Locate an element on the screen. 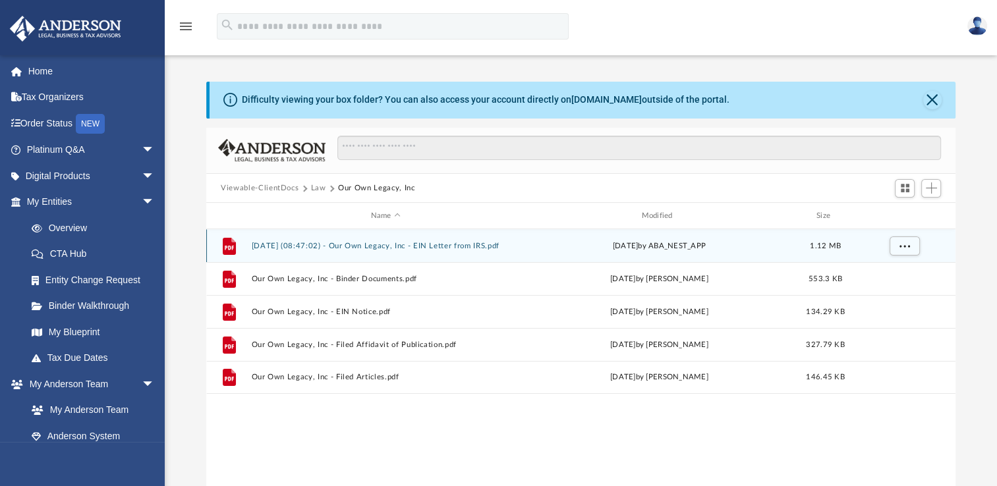 This screenshot has height=486, width=997. div: Size is located at coordinates (825, 216).